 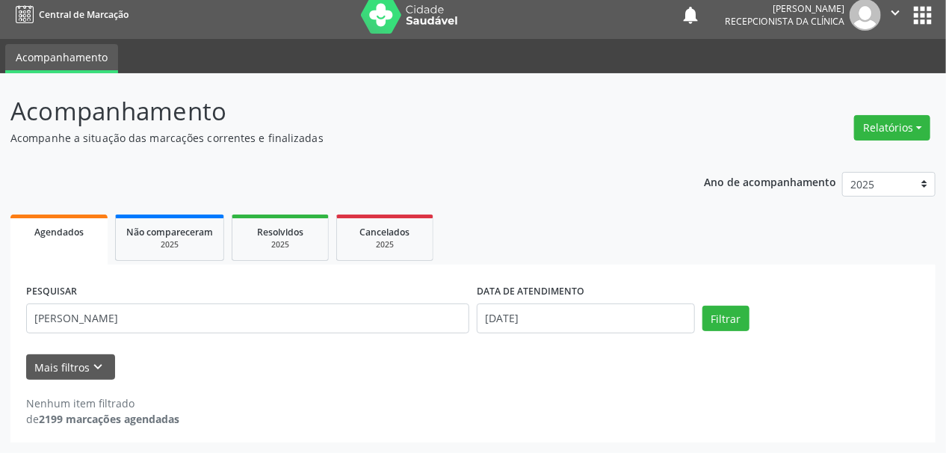 I want to click on button: Relatórios, so click(x=892, y=128).